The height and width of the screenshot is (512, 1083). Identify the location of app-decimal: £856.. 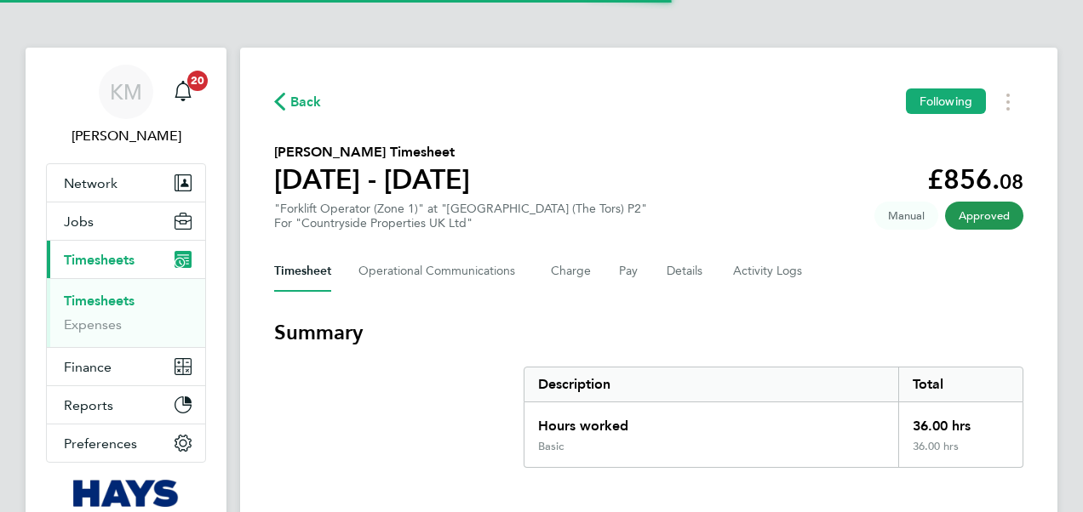
(974, 180).